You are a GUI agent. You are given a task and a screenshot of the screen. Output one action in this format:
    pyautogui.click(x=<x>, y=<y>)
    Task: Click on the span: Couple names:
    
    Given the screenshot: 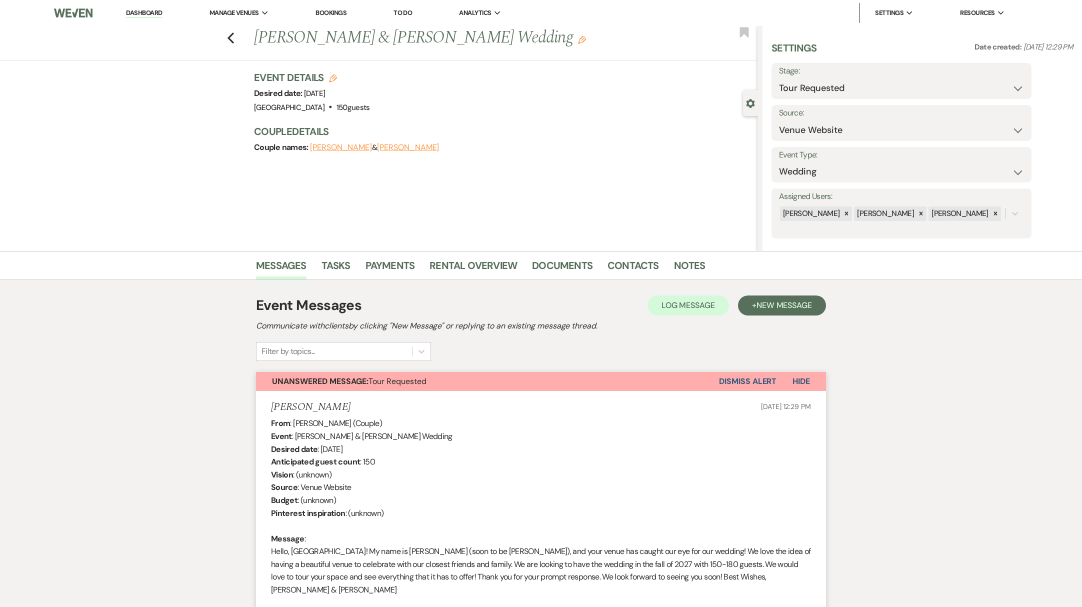 What is the action you would take?
    pyautogui.click(x=282, y=147)
    